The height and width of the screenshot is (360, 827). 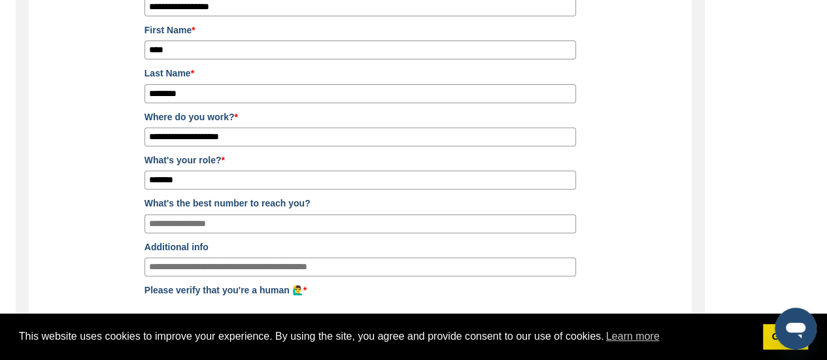 I want to click on label: Last Name, so click(x=360, y=73).